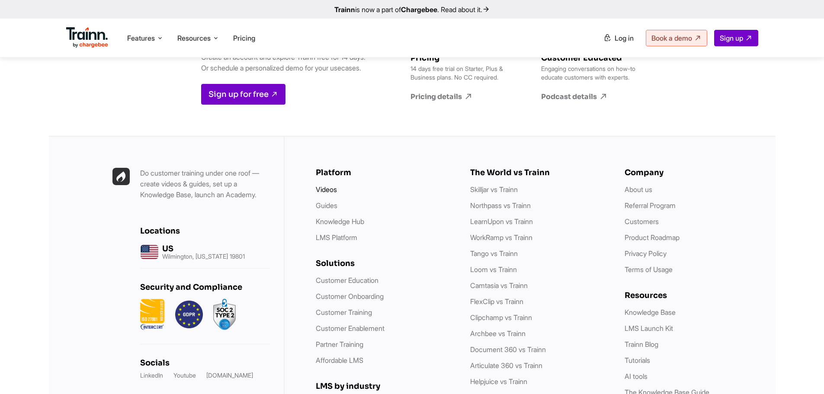 This screenshot has width=824, height=394. What do you see at coordinates (194, 38) in the screenshot?
I see `span: Resources` at bounding box center [194, 38].